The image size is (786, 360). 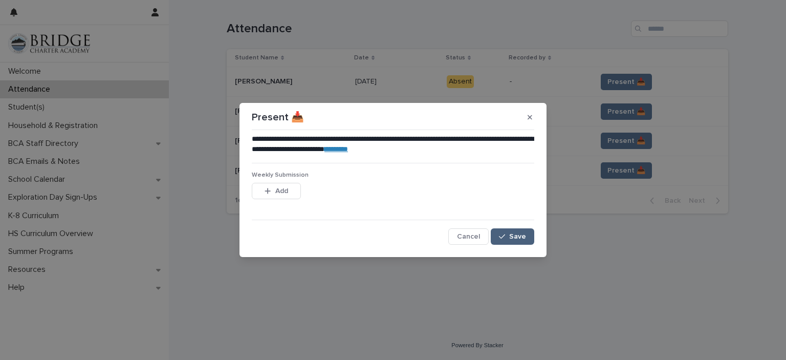 I want to click on button: Cancel, so click(x=468, y=237).